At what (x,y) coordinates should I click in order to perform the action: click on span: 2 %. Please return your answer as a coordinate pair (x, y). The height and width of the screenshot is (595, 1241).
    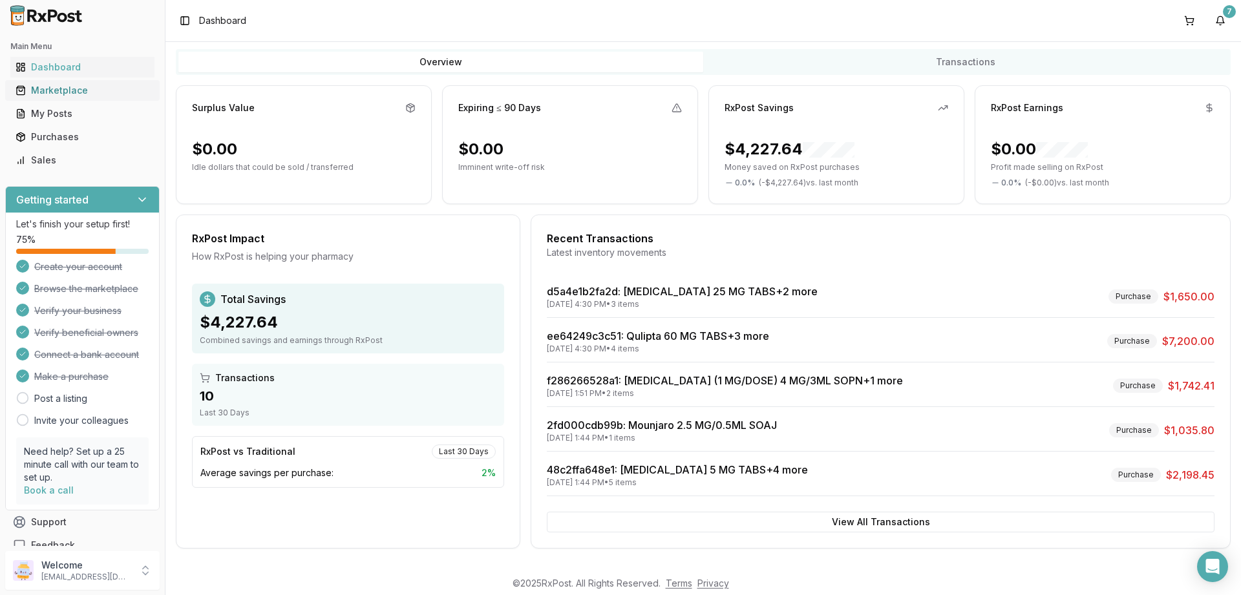
    Looking at the image, I should click on (489, 473).